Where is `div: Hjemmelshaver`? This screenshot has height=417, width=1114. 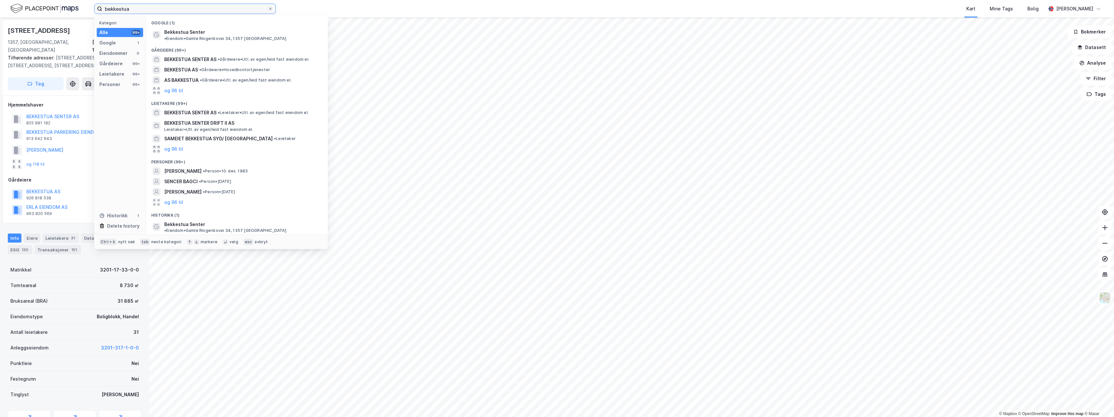 div: Hjemmelshaver is located at coordinates (75, 105).